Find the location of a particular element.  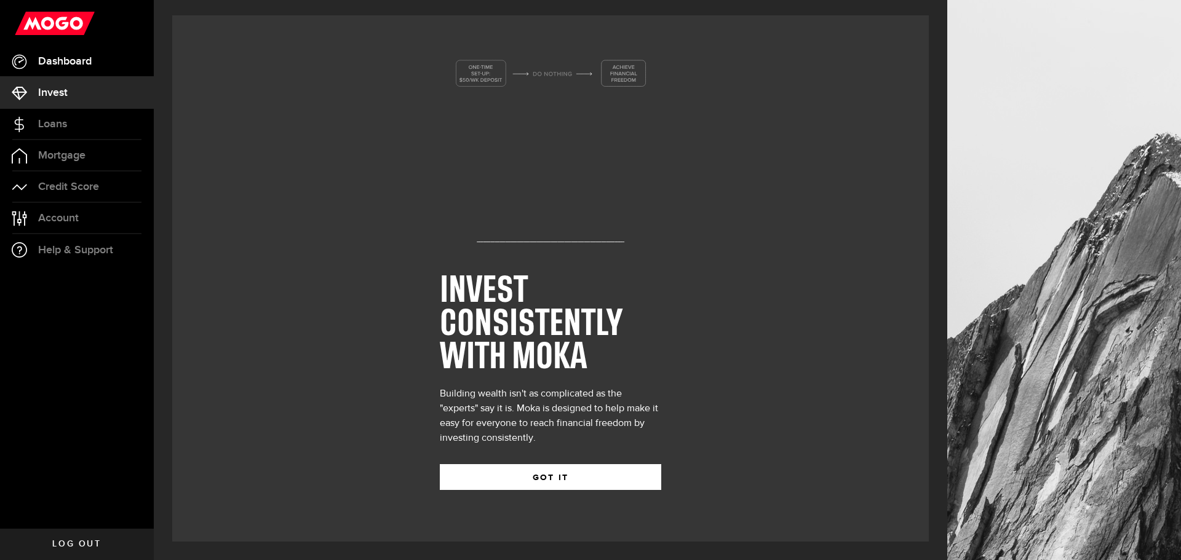

button: GOT IT is located at coordinates (551, 477).